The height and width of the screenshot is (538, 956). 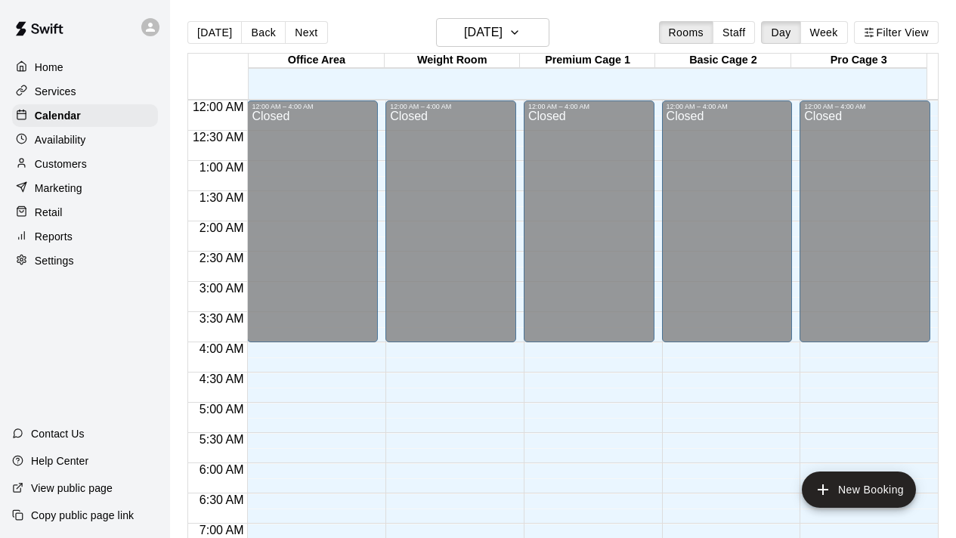 I want to click on span: 5:00 AM, so click(x=221, y=409).